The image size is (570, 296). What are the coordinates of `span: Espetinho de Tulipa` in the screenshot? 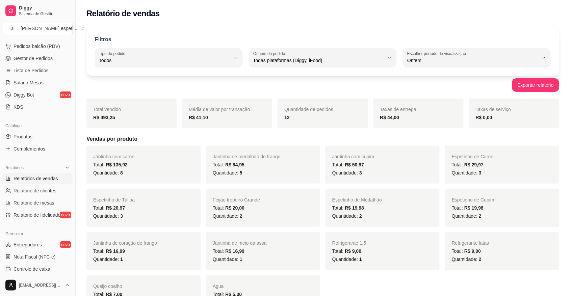 It's located at (114, 200).